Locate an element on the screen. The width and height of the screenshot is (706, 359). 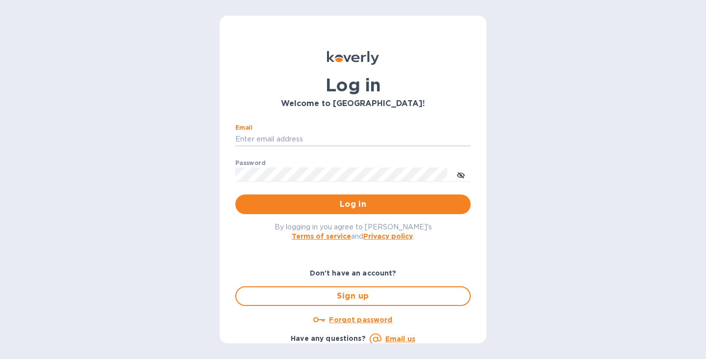
b: Don't have an account? is located at coordinates (353, 273).